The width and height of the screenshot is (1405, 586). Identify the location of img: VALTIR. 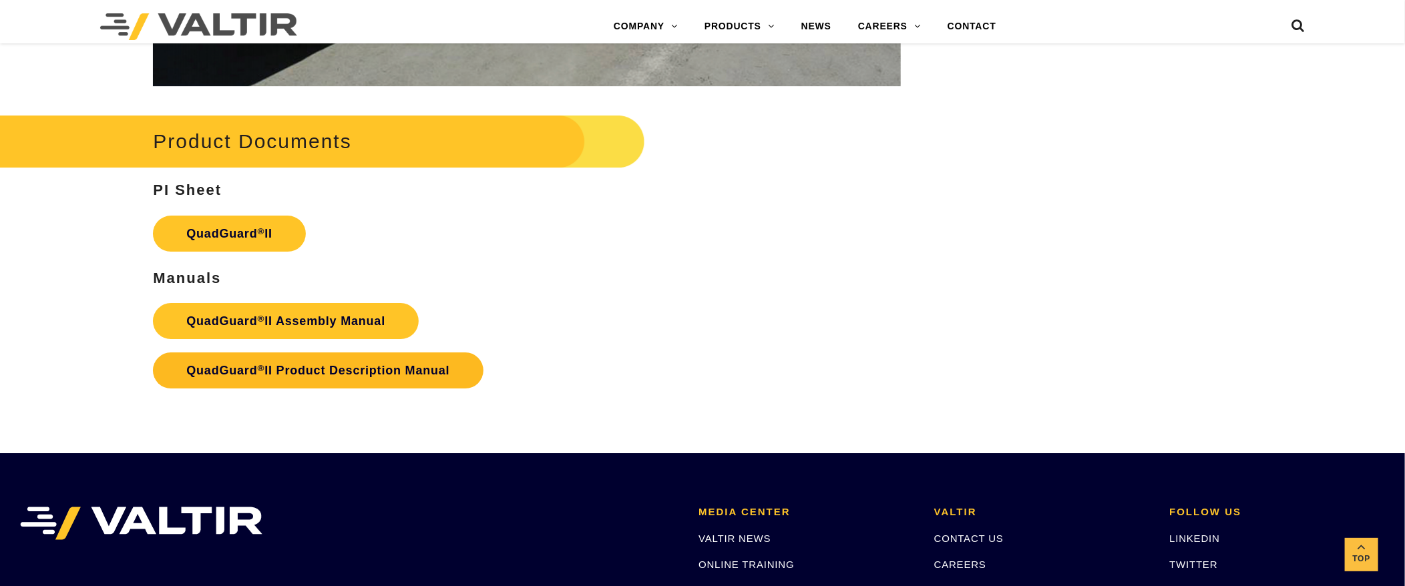
(141, 524).